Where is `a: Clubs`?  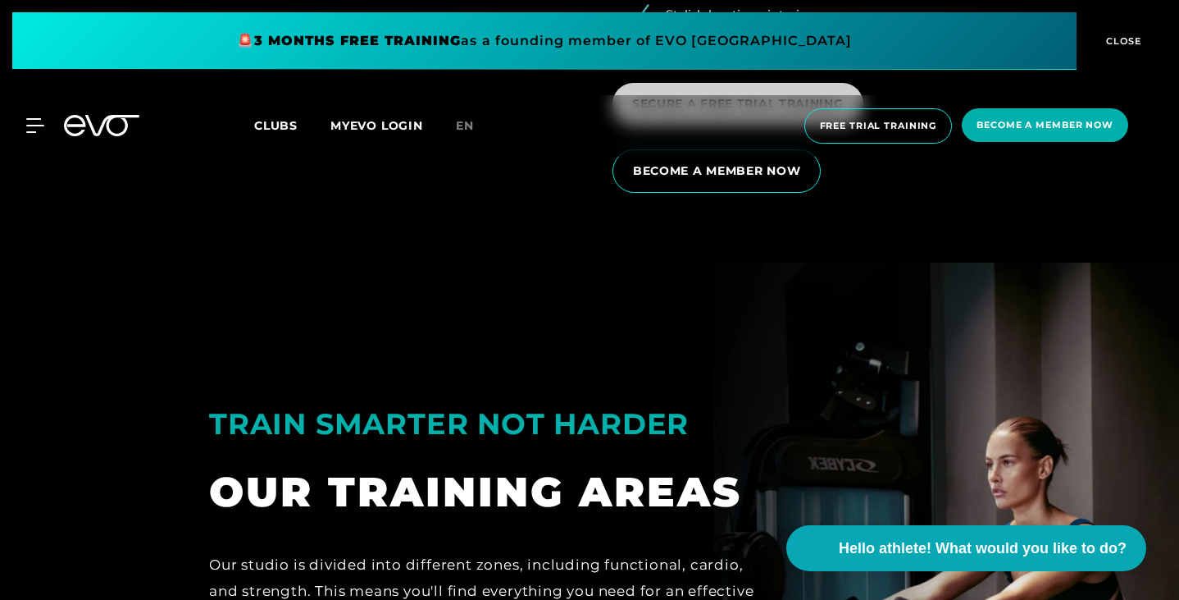
a: Clubs is located at coordinates (292, 125).